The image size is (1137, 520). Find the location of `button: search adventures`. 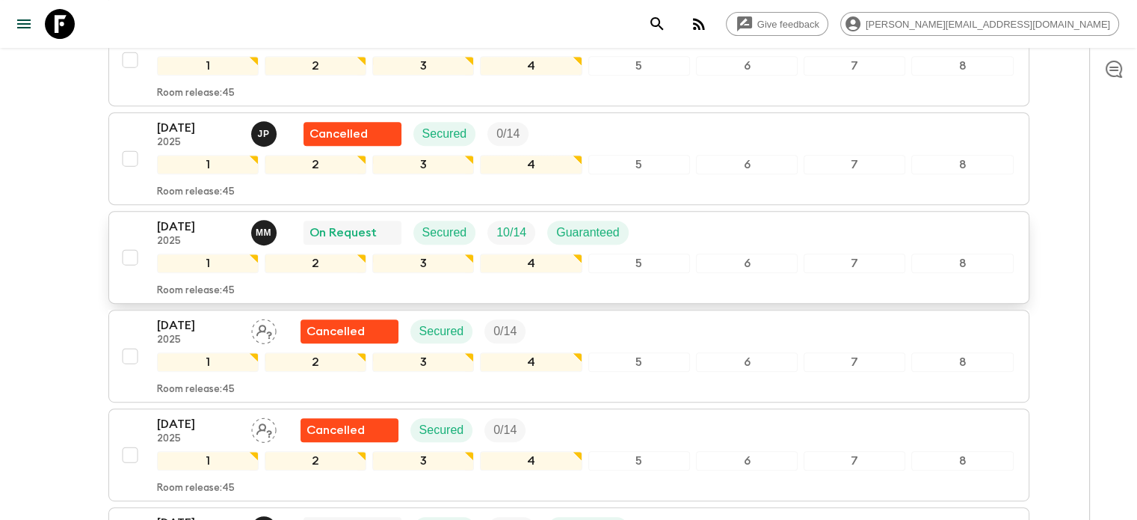

button: search adventures is located at coordinates (657, 24).